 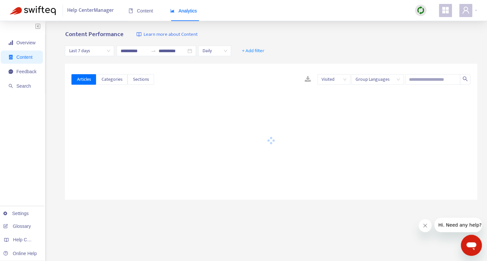 What do you see at coordinates (84, 79) in the screenshot?
I see `button: Articles` at bounding box center [84, 79].